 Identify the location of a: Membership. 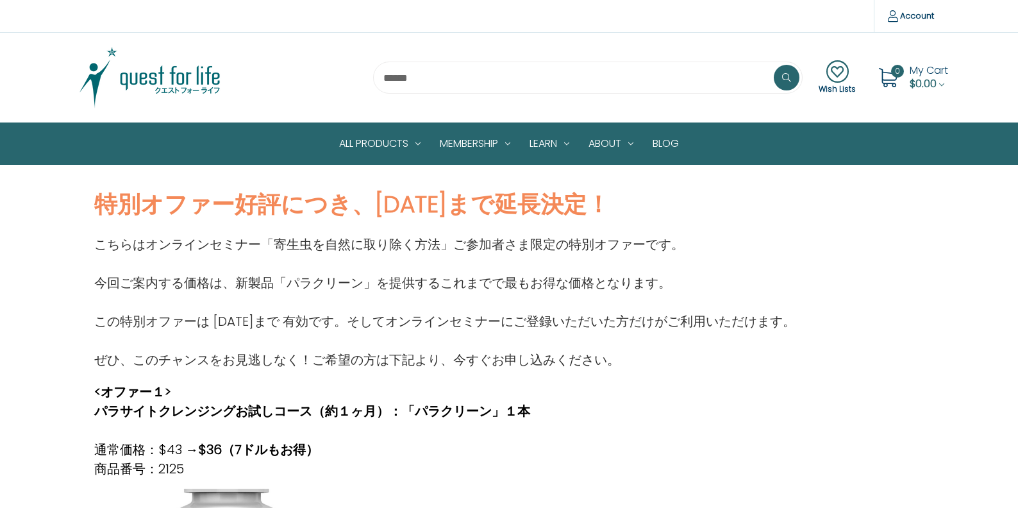
(475, 144).